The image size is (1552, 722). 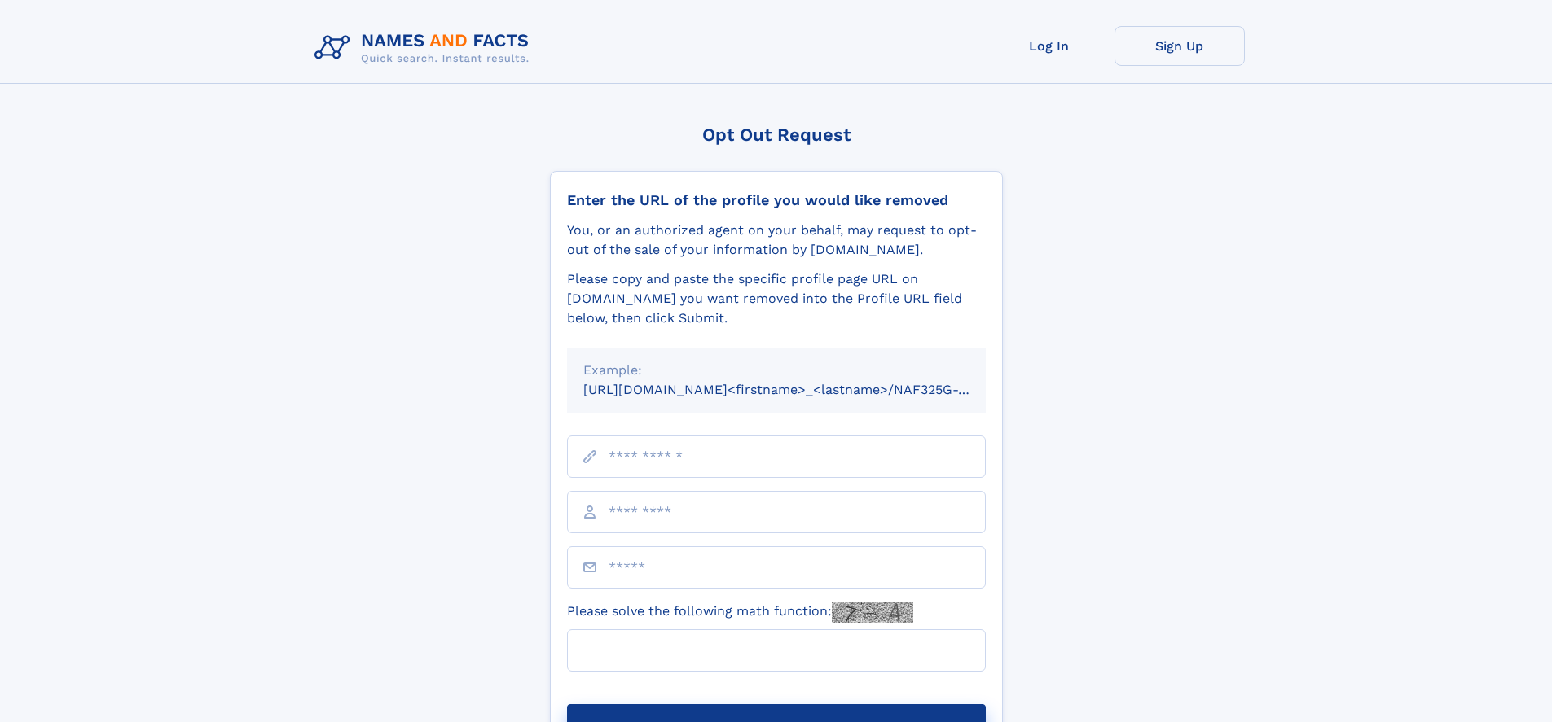 What do you see at coordinates (1179, 46) in the screenshot?
I see `a: Sign Up` at bounding box center [1179, 46].